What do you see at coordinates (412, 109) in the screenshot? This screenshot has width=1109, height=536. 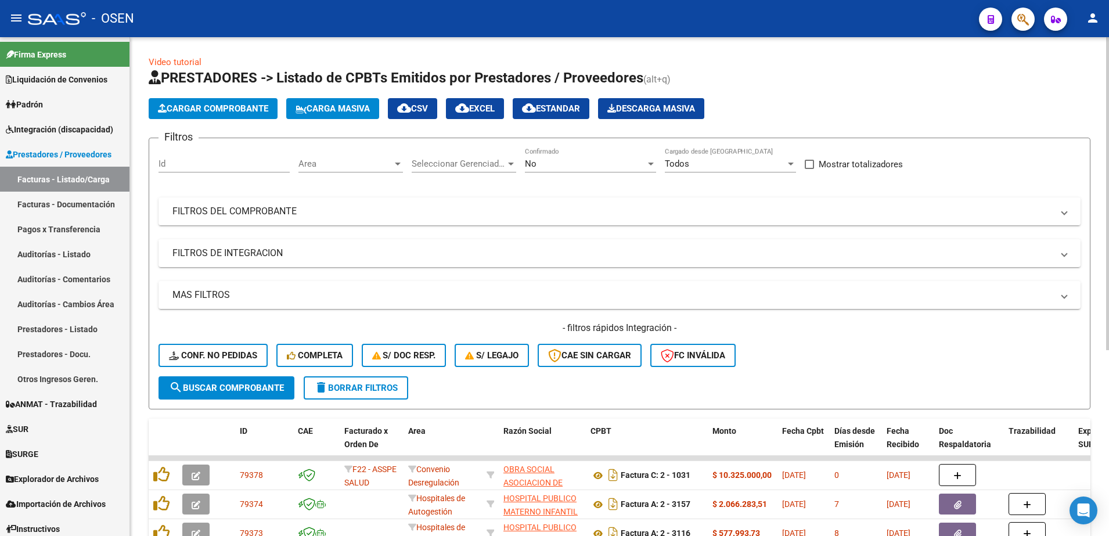 I see `button: CSV` at bounding box center [412, 109].